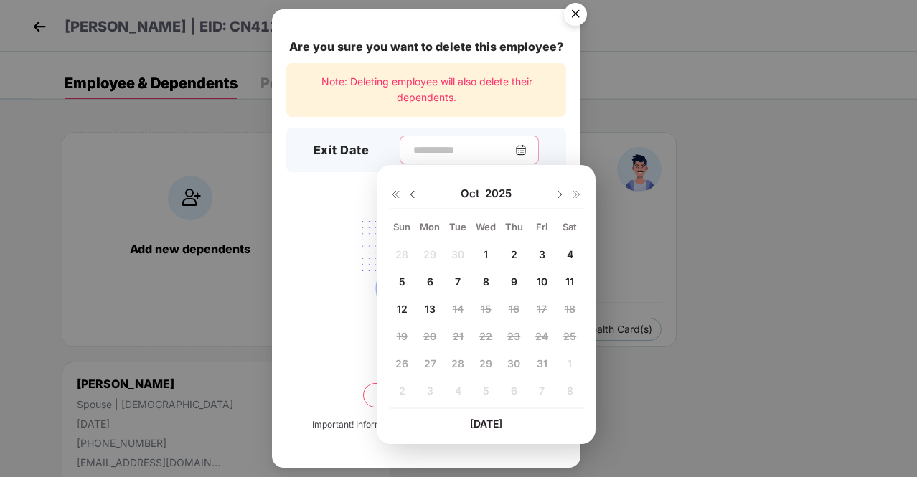  I want to click on div: Note: Deleting employee will also delete their dependents., so click(426, 90).